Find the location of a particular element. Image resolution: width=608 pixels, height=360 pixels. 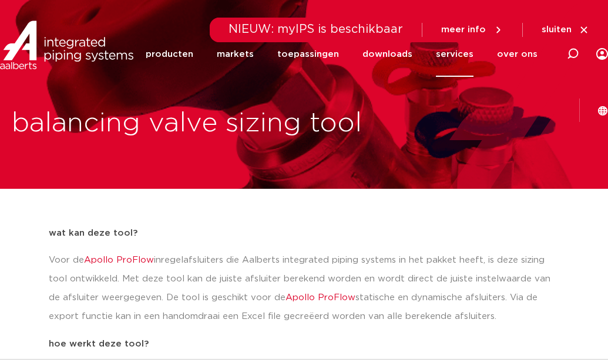

h1: balancing valve sizing tool is located at coordinates (303, 124).